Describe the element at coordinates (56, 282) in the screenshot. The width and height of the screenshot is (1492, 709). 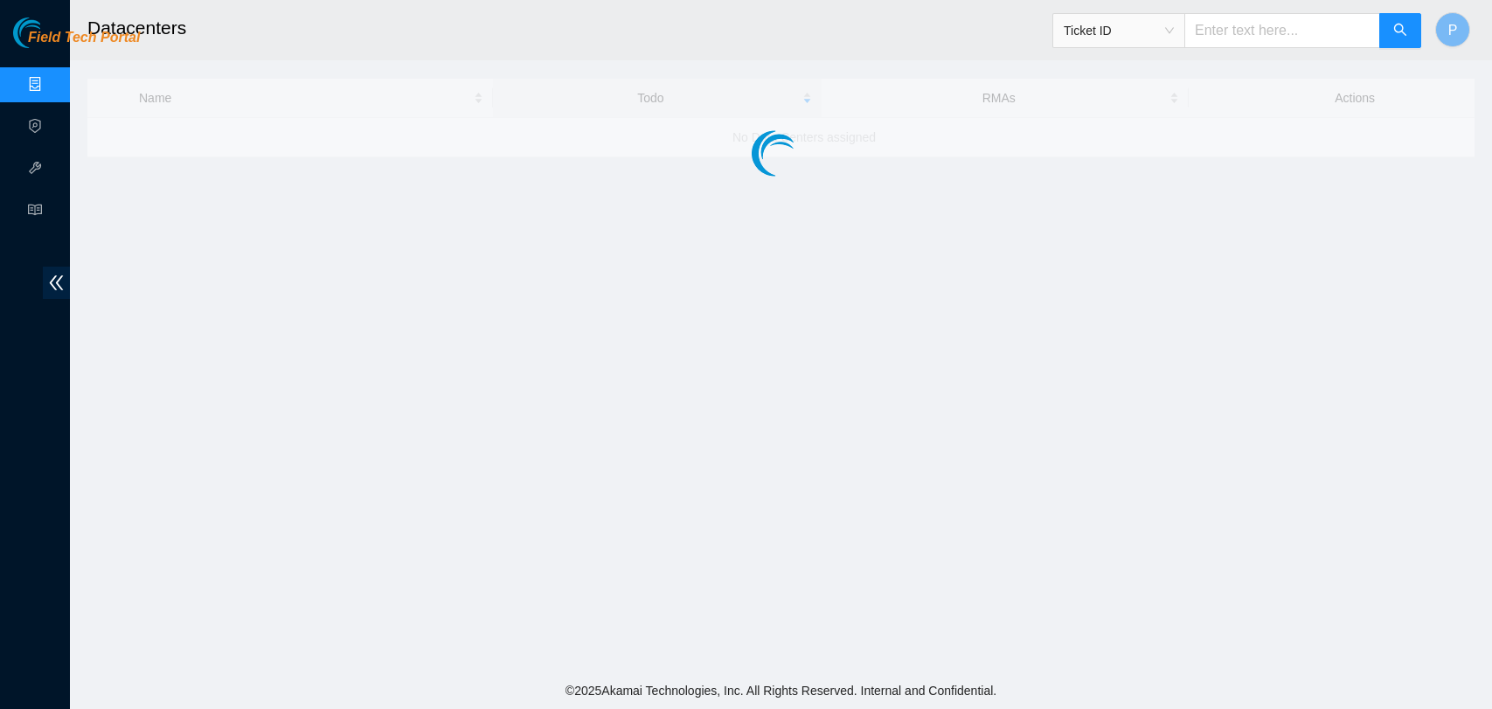
I see `span: double-left` at that location.